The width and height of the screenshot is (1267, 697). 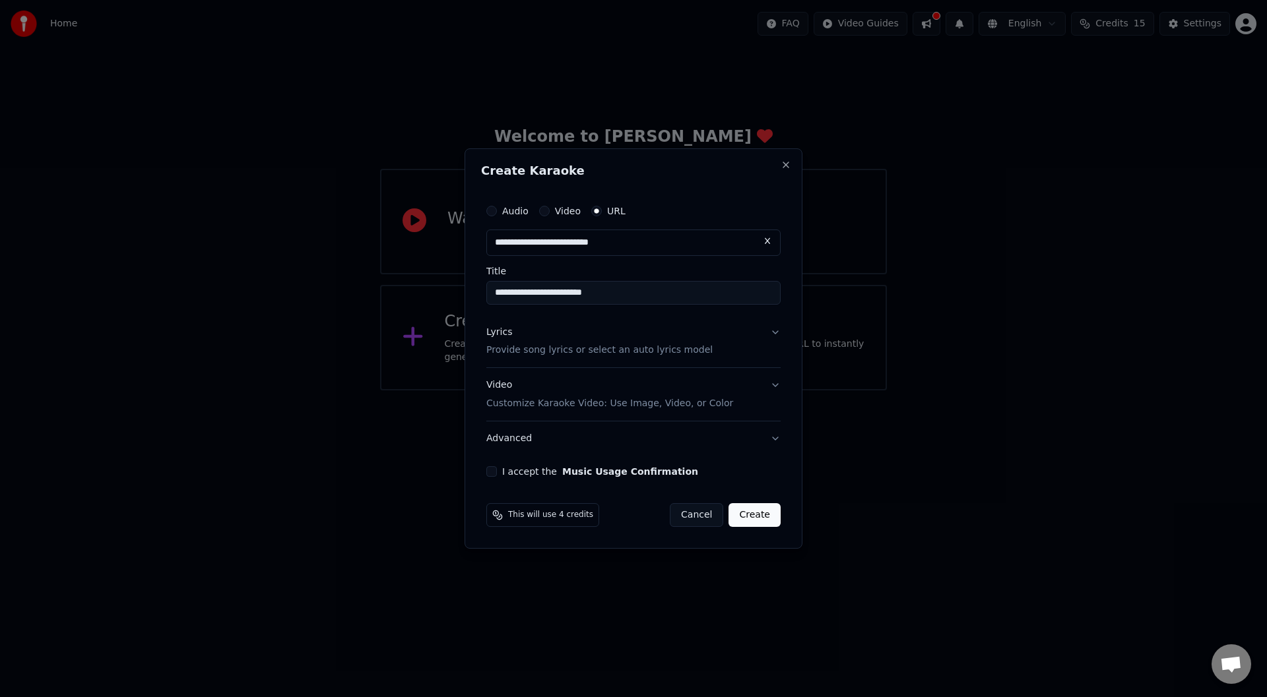 What do you see at coordinates (599, 351) in the screenshot?
I see `p: Provide song lyrics or select an auto lyrics model` at bounding box center [599, 351].